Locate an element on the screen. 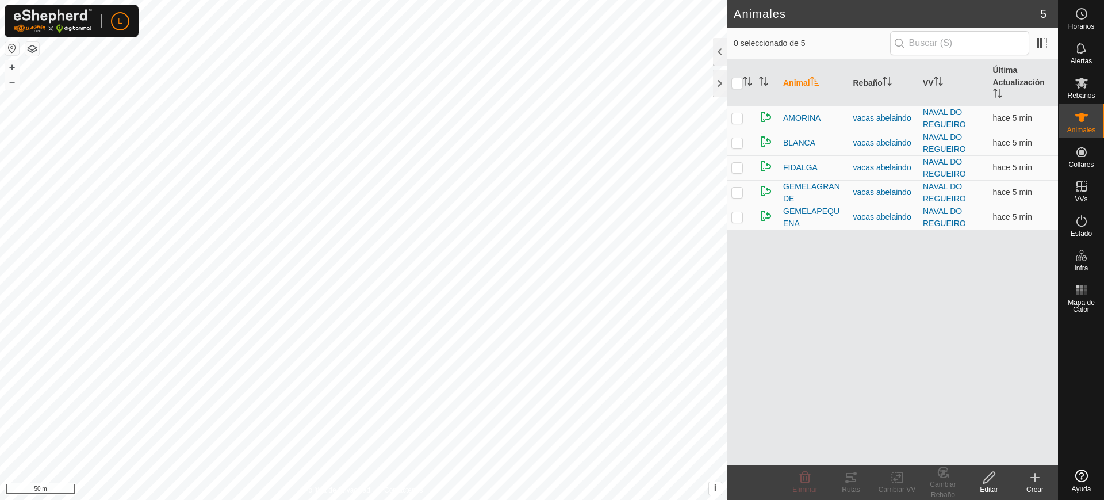  span: i is located at coordinates (715, 488).